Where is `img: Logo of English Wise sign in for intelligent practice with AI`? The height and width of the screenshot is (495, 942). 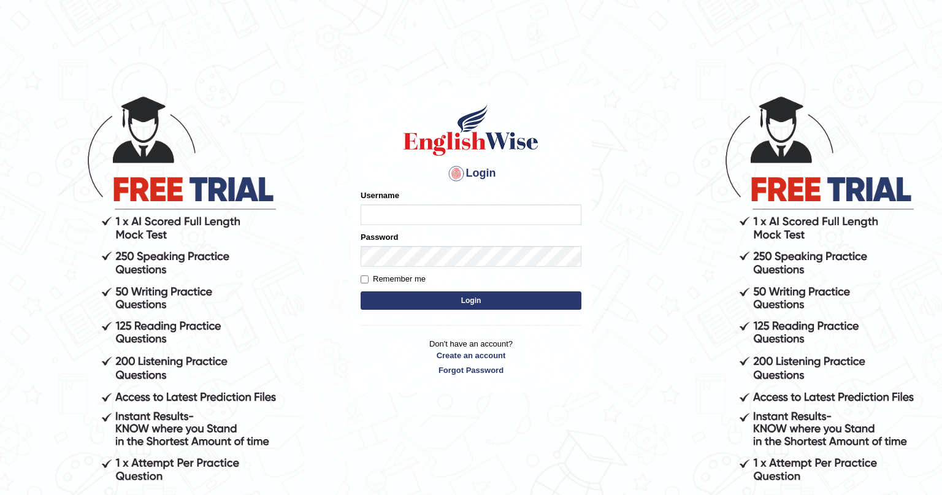 img: Logo of English Wise sign in for intelligent practice with AI is located at coordinates (471, 130).